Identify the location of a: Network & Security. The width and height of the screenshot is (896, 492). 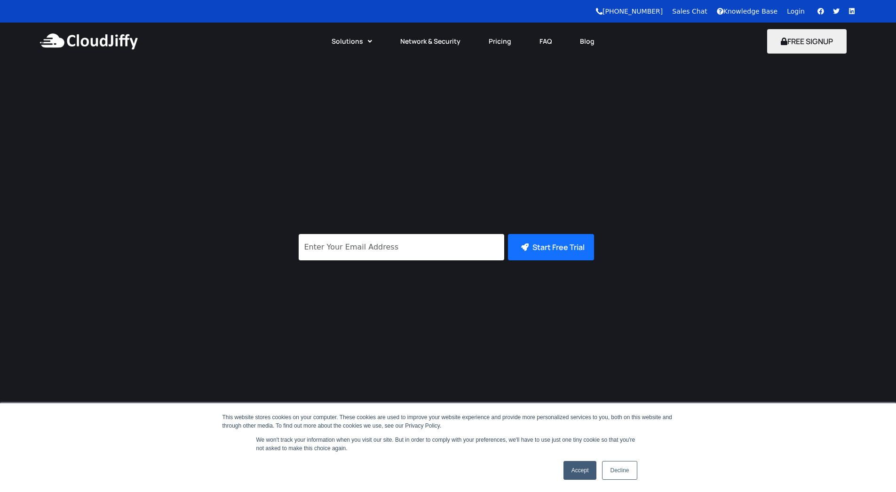
(430, 41).